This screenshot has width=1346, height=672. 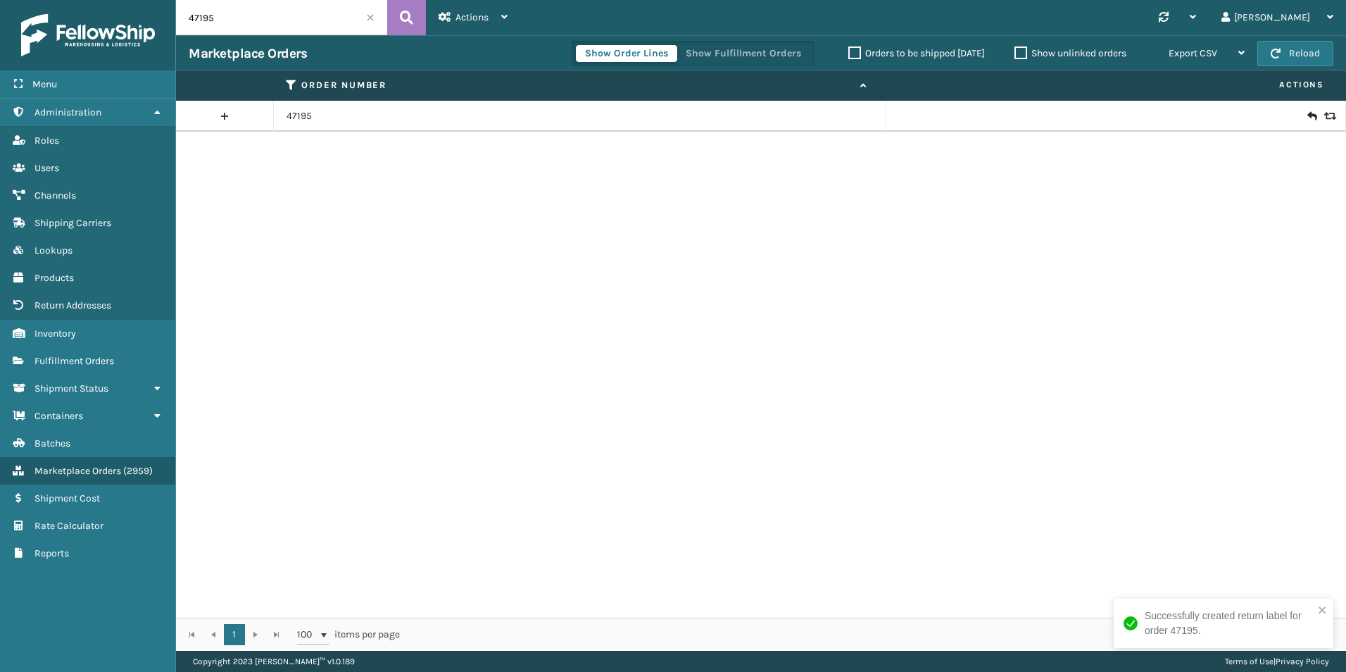 What do you see at coordinates (46, 168) in the screenshot?
I see `span: Users` at bounding box center [46, 168].